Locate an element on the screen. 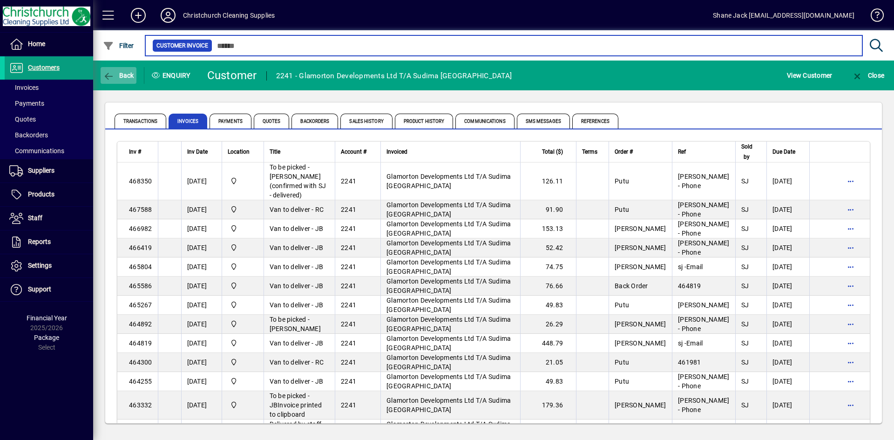 This screenshot has width=894, height=440. td: 126.11 is located at coordinates (548, 181).